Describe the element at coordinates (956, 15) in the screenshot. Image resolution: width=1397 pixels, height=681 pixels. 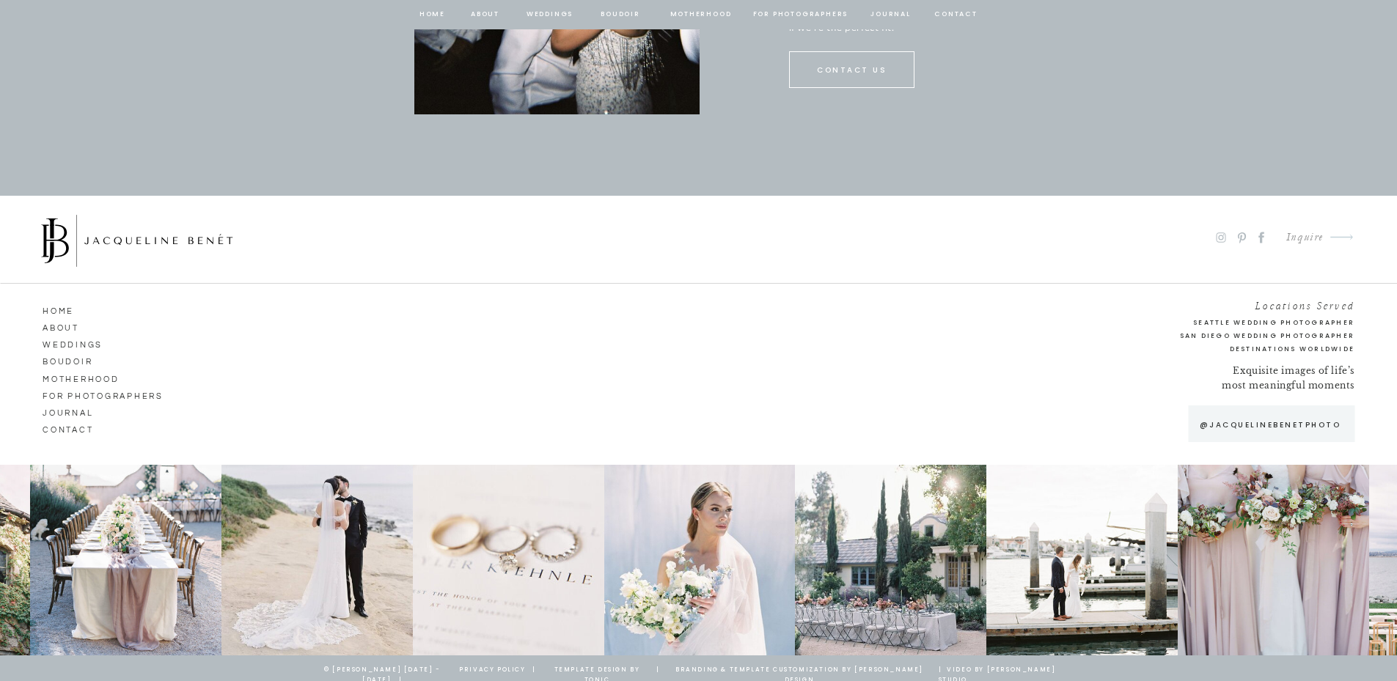
I see `a: contact` at that location.